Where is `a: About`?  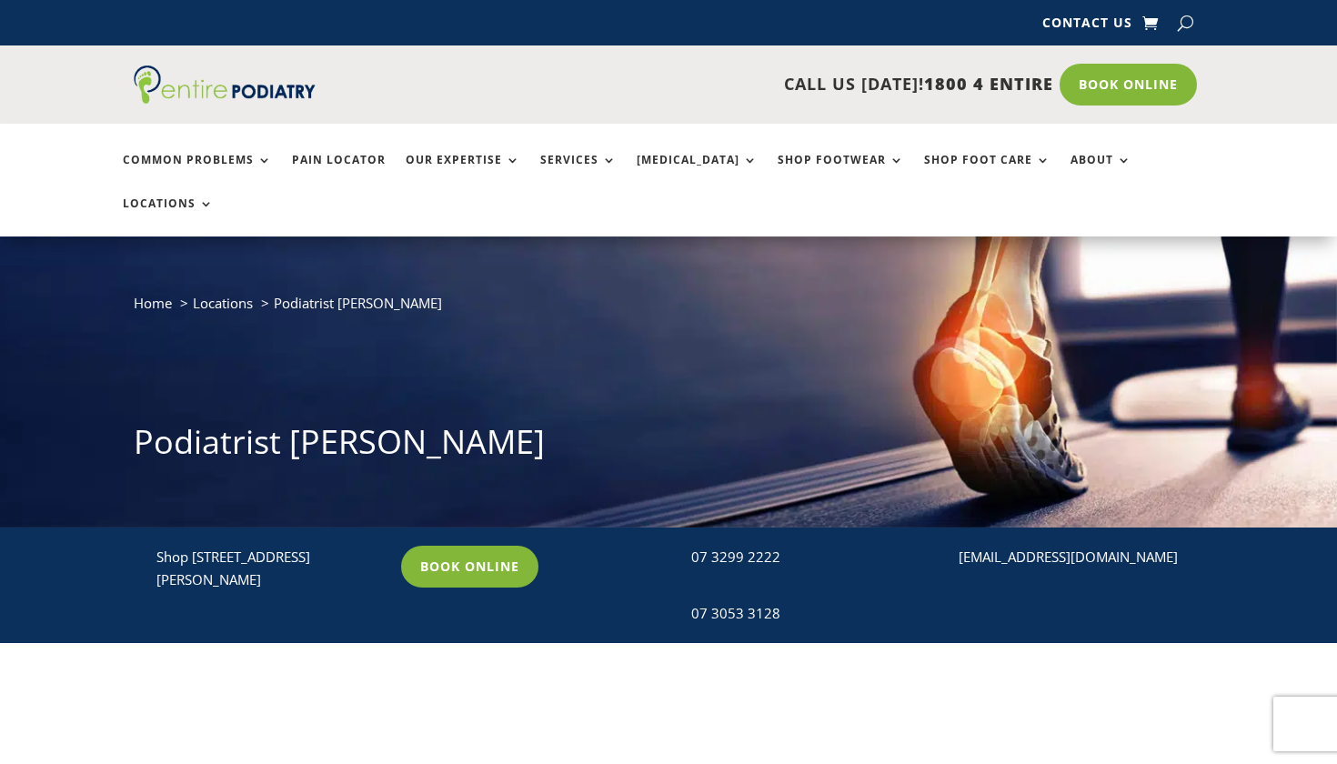 a: About is located at coordinates (1101, 173).